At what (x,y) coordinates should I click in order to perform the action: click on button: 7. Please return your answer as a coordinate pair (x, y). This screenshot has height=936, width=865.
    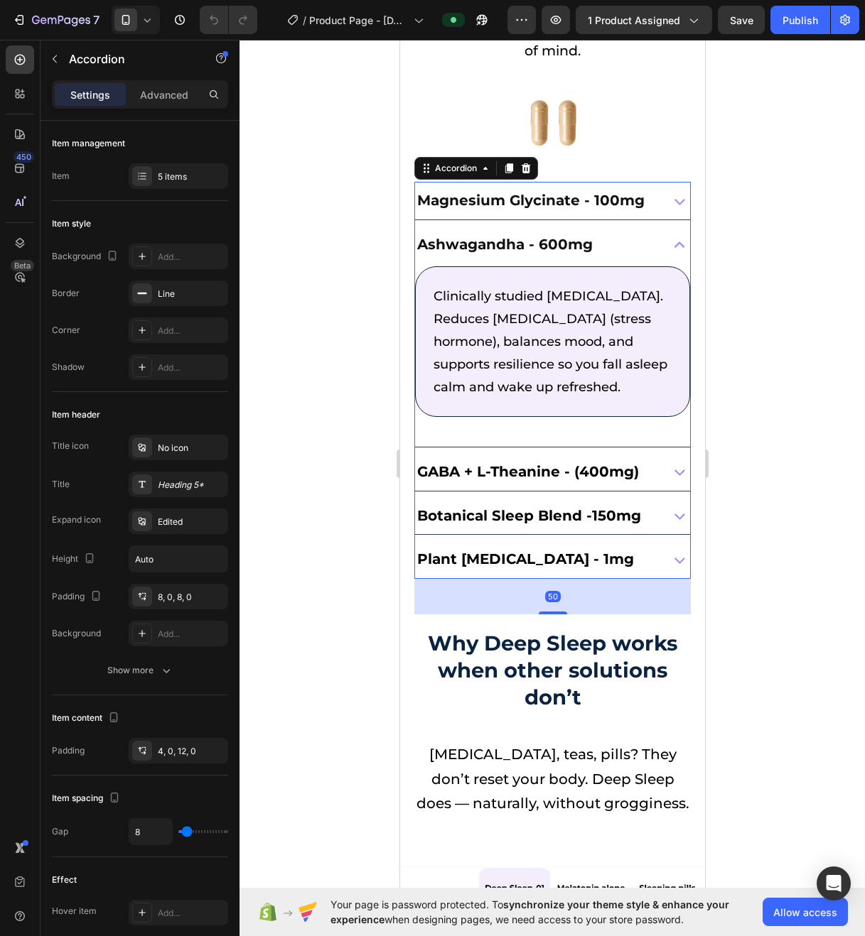
    Looking at the image, I should click on (55, 20).